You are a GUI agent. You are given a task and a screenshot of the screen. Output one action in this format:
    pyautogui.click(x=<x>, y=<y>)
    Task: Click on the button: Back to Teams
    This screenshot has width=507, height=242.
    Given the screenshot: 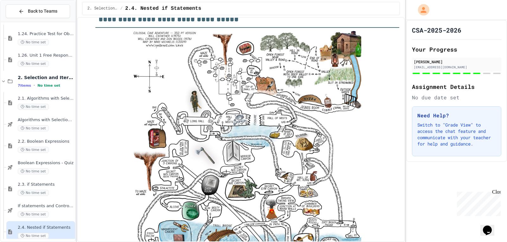 What is the action you would take?
    pyautogui.click(x=38, y=11)
    